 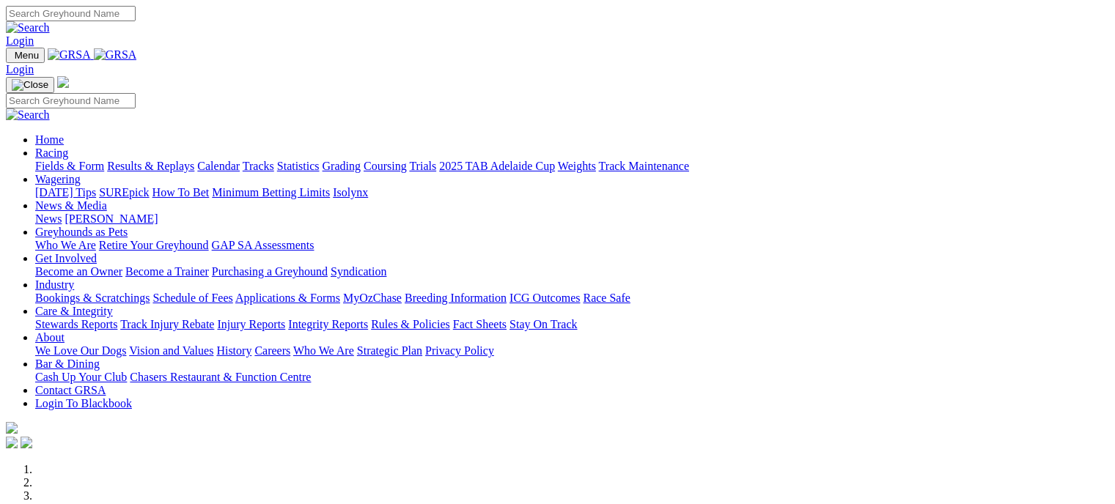 What do you see at coordinates (251, 324) in the screenshot?
I see `a: Injury Reports` at bounding box center [251, 324].